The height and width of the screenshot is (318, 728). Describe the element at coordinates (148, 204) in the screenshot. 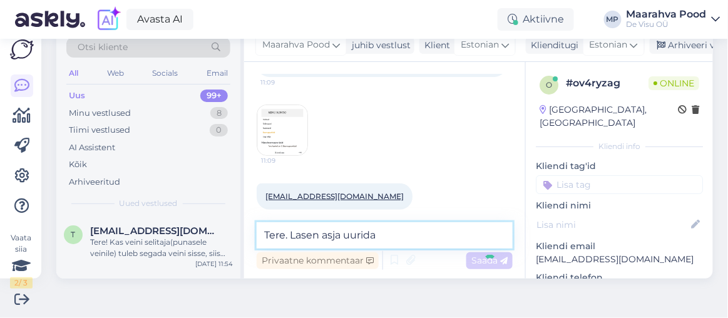

I see `span: Uued vestlused` at that location.